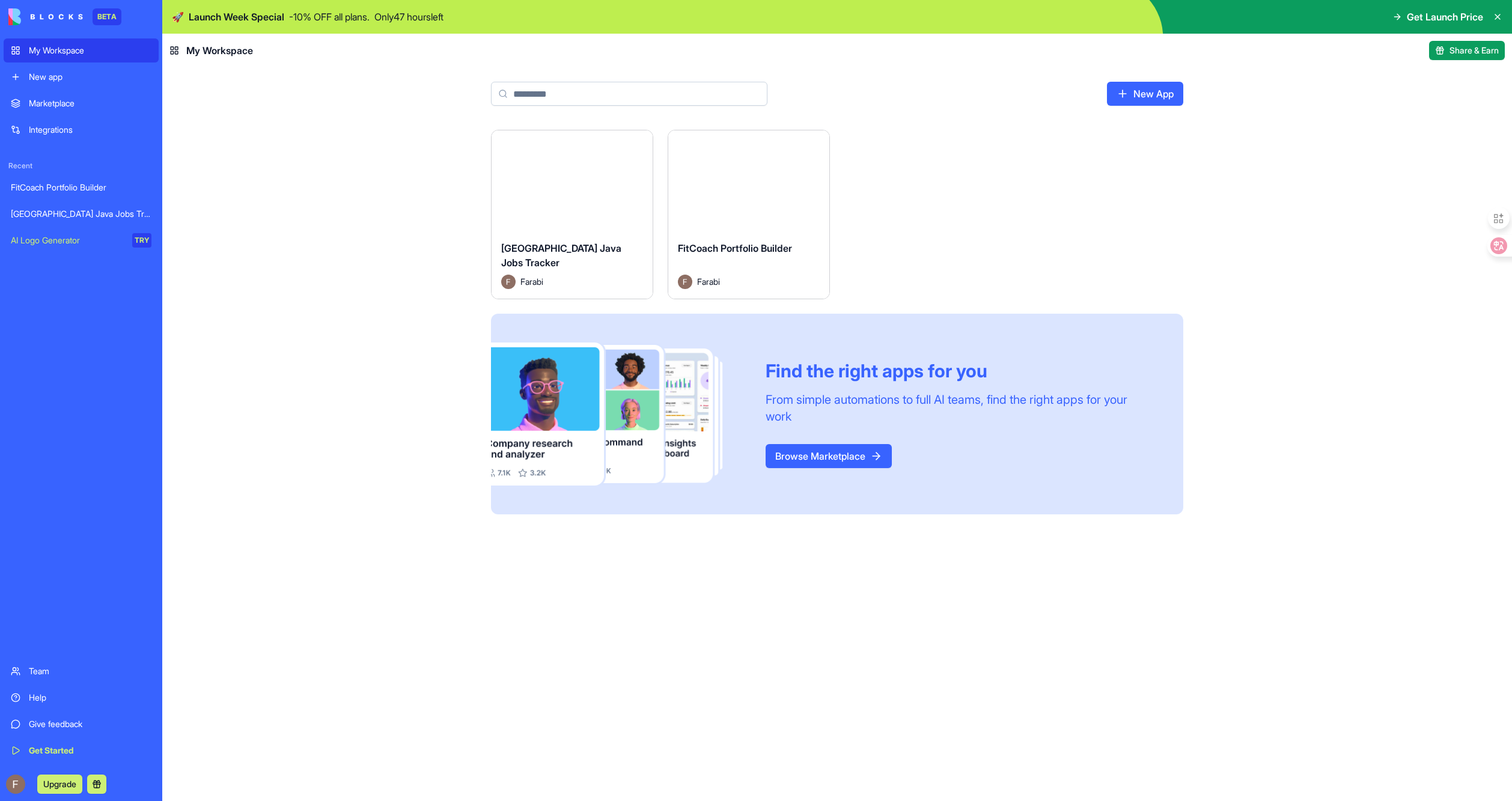 The image size is (1512, 801). I want to click on span: FitCoach Portfolio Builder, so click(734, 248).